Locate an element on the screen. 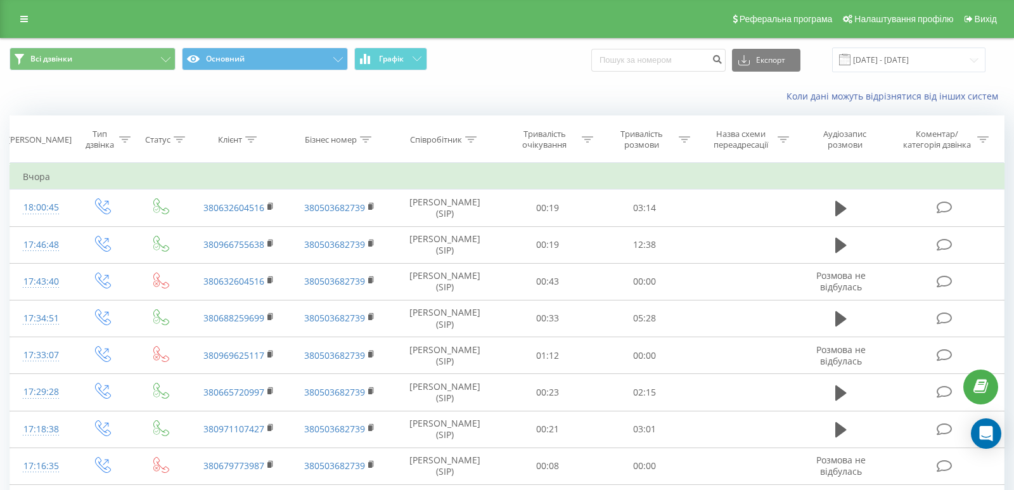 This screenshot has height=490, width=1014. td: 03:01 is located at coordinates (644, 429).